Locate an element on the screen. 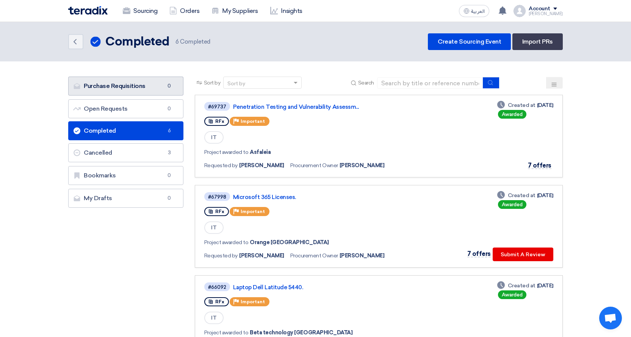 The image size is (631, 337). a: Orders is located at coordinates (184, 11).